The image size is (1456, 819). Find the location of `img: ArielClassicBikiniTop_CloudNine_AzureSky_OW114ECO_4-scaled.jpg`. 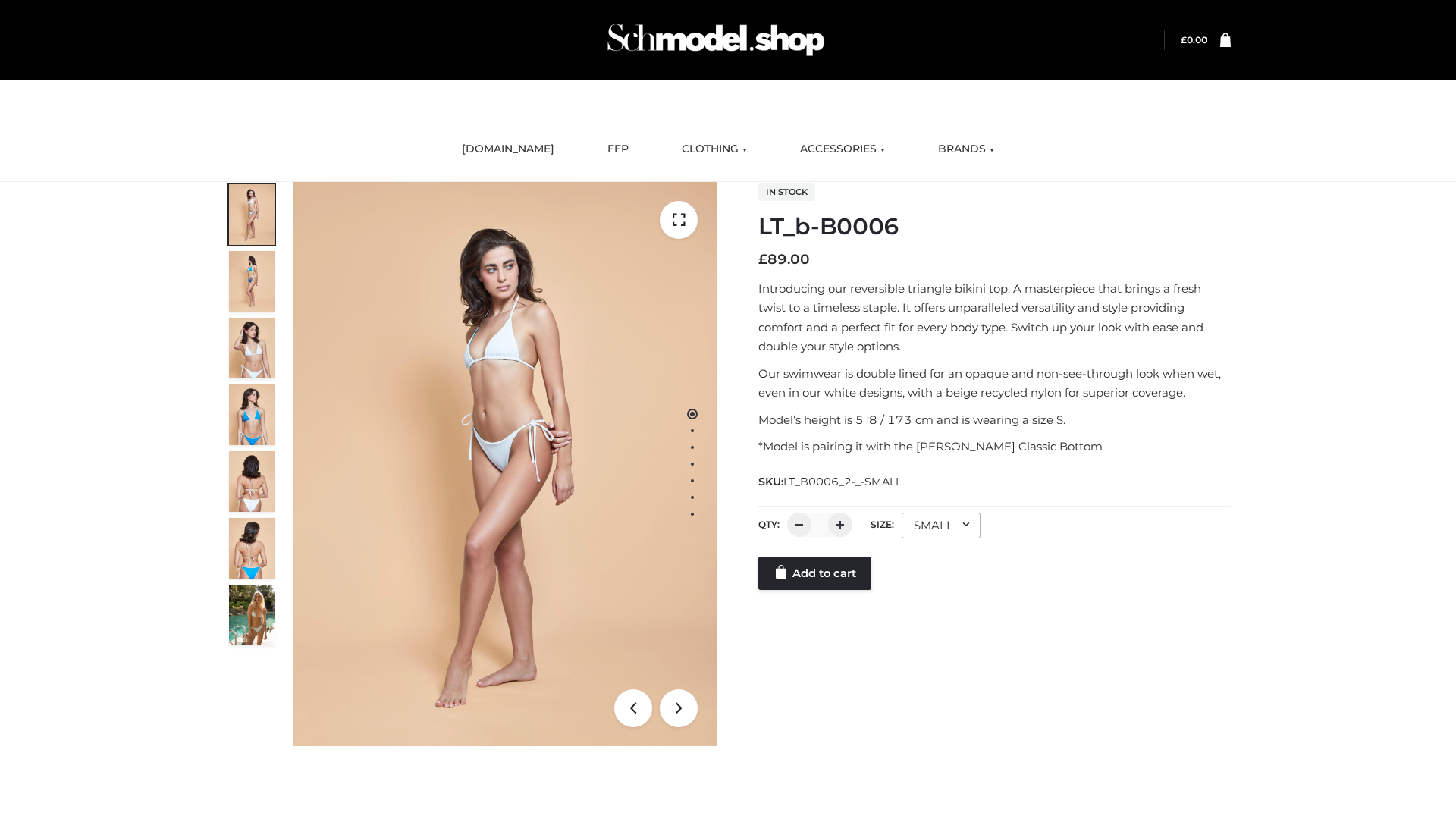

img: ArielClassicBikiniTop_CloudNine_AzureSky_OW114ECO_4-scaled.jpg is located at coordinates (251, 415).